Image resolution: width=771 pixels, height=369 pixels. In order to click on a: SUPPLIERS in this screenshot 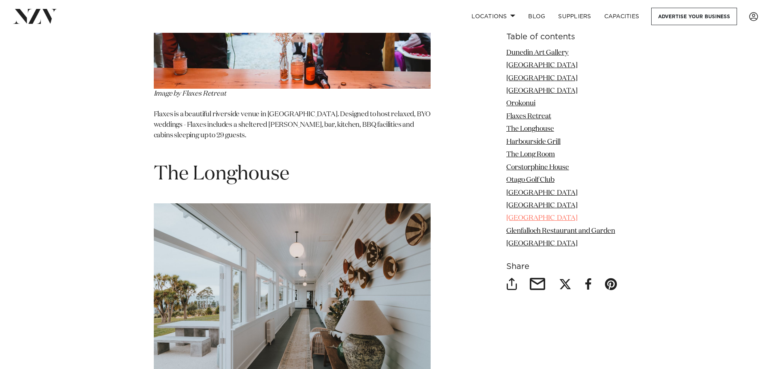, I will do `click(575, 16)`.